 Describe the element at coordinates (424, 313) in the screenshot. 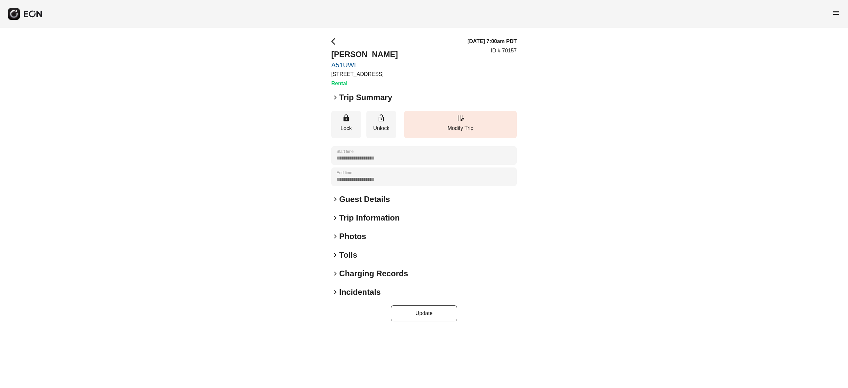

I see `button: Update` at that location.